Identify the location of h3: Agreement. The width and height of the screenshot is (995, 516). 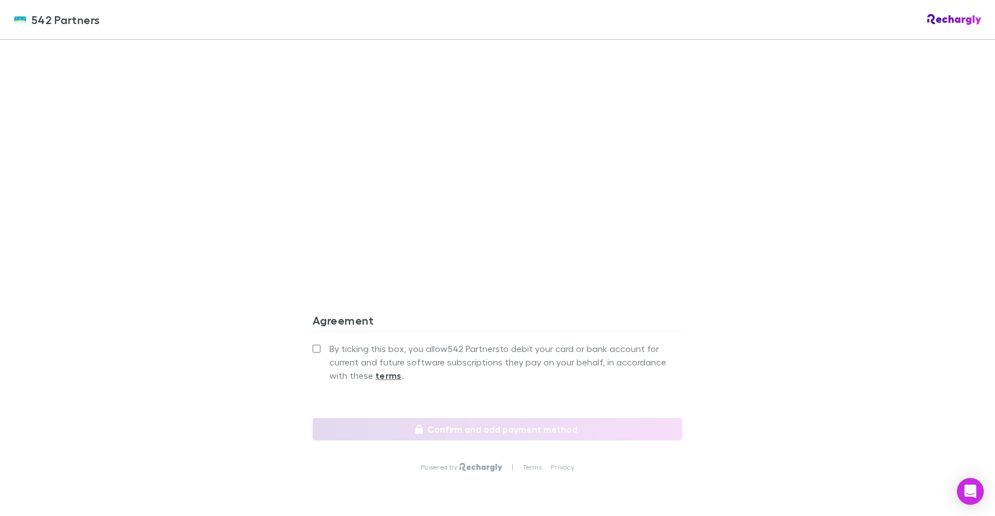
(497, 323).